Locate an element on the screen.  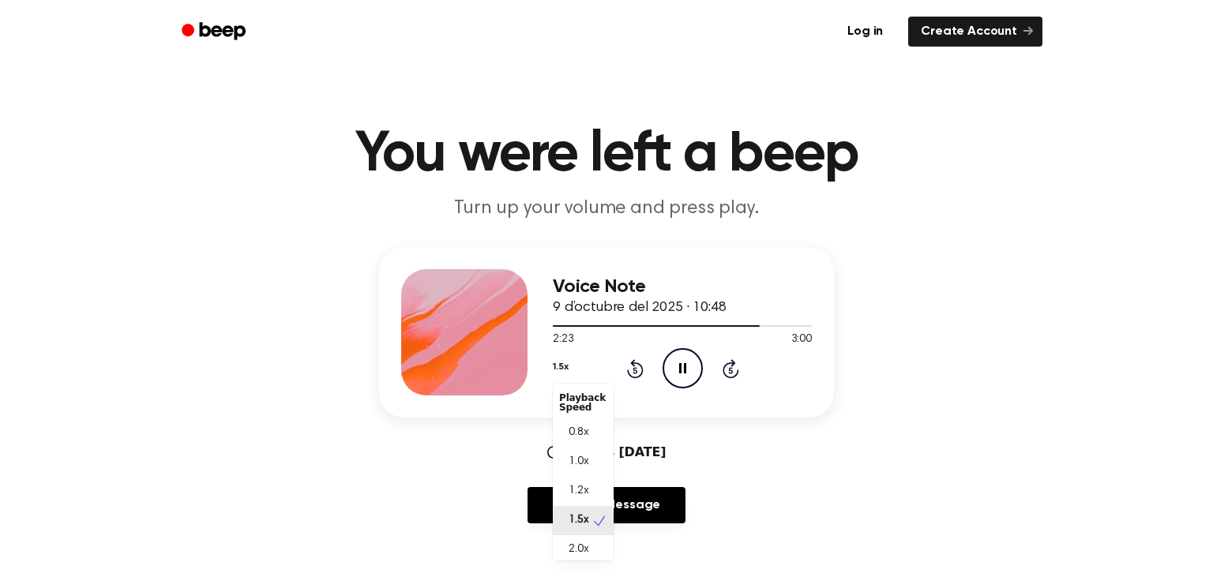
span: 1.5x is located at coordinates (578, 520).